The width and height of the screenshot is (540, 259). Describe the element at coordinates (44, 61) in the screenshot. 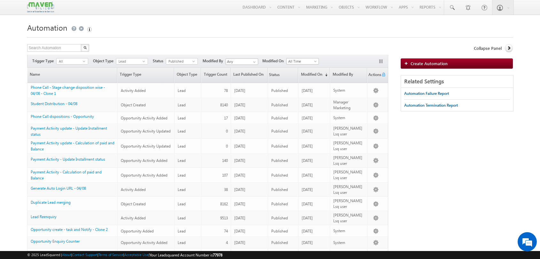

I see `span: Trigger Type` at that location.